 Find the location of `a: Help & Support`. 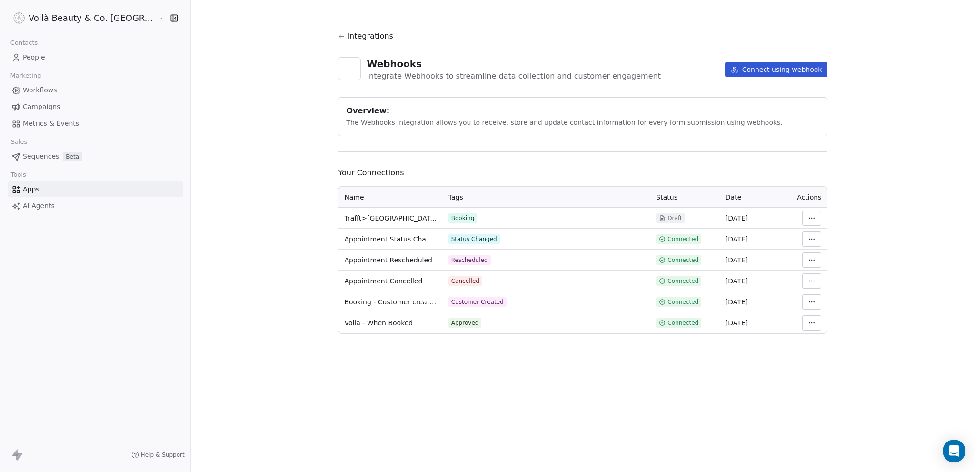

a: Help & Support is located at coordinates (158, 455).